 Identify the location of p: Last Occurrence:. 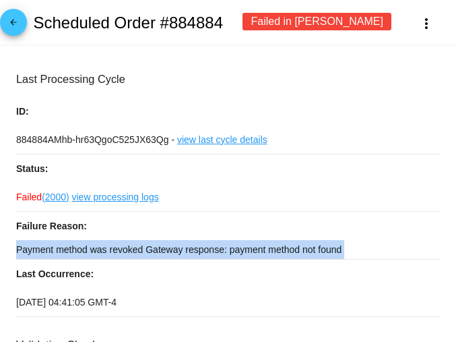
(228, 274).